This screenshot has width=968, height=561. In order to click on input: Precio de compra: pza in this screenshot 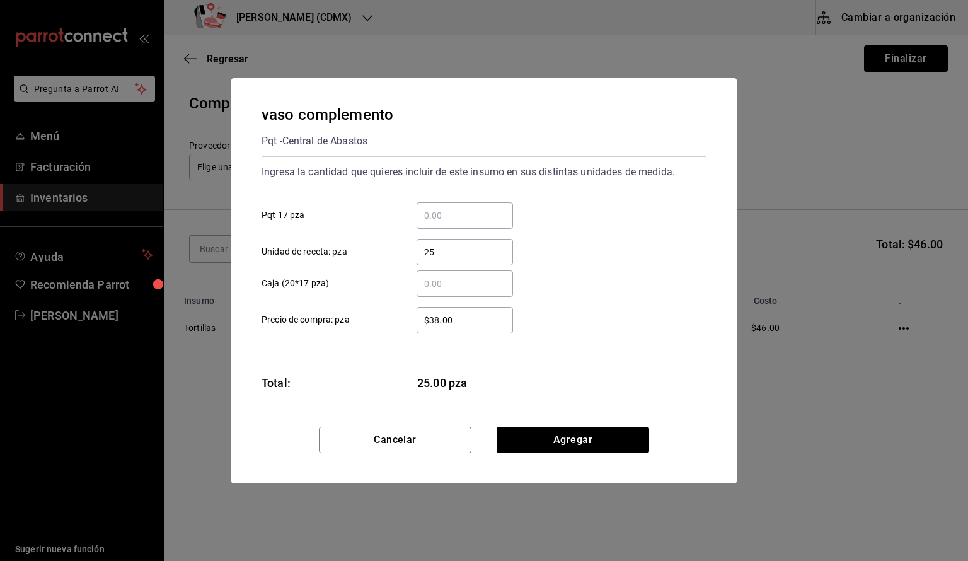, I will do `click(465, 320)`.